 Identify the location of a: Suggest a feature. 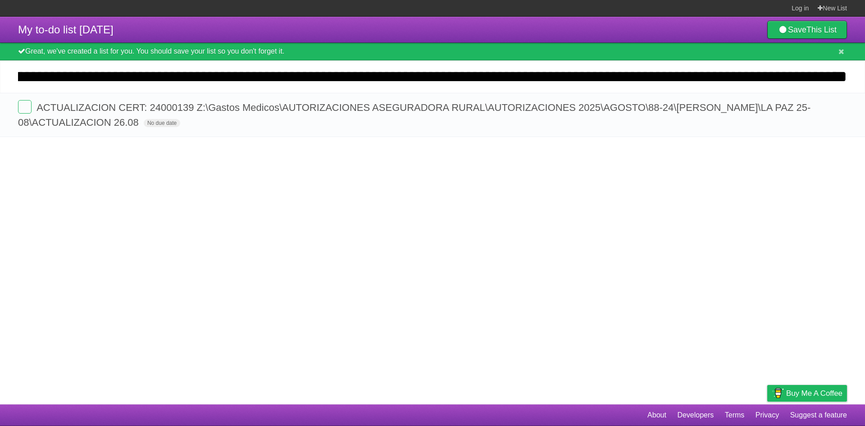
(818, 415).